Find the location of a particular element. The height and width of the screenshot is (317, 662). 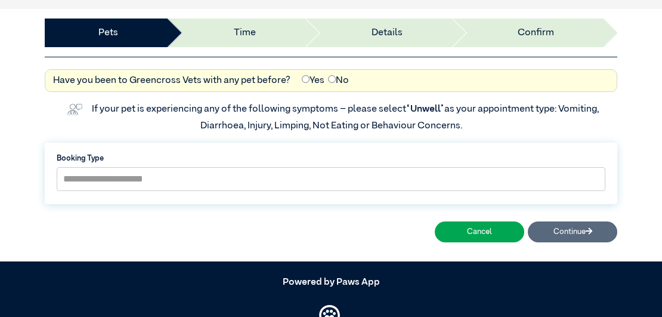

input: Yes is located at coordinates (305, 79).